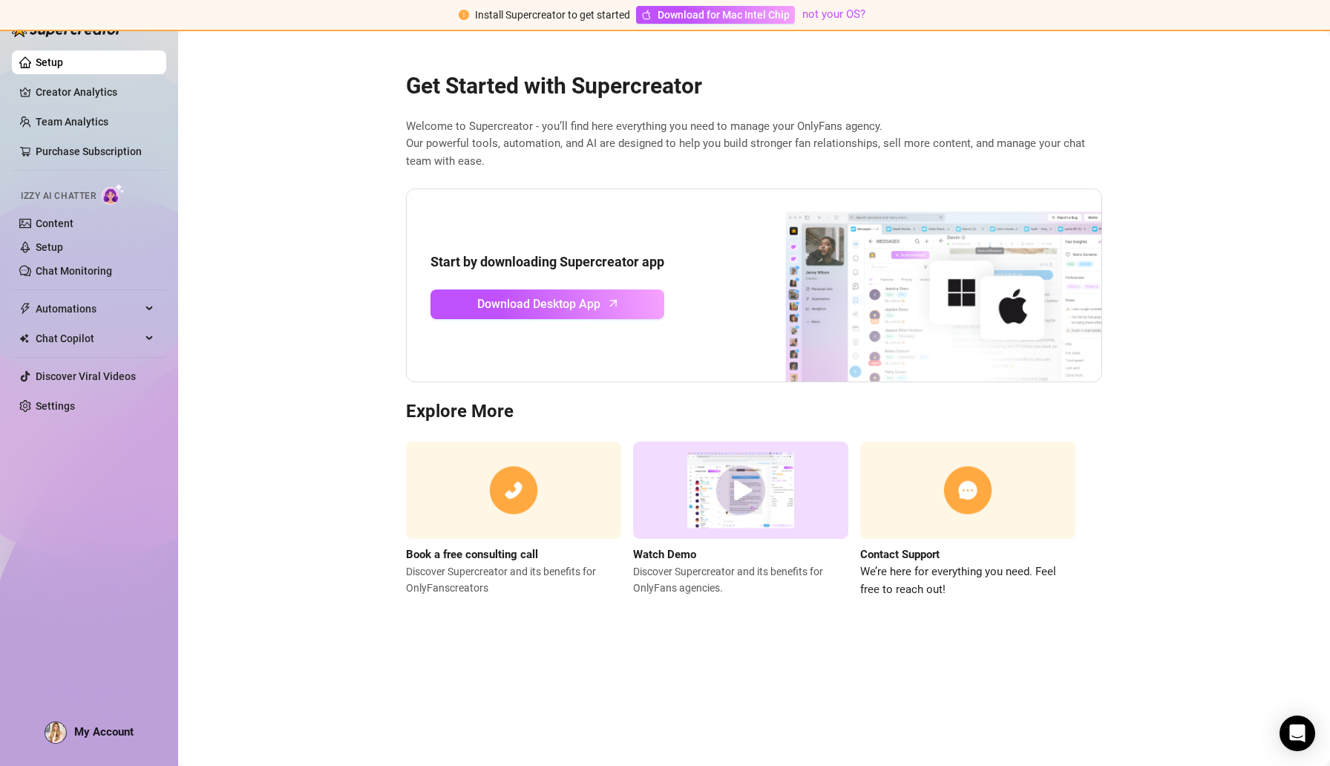 This screenshot has height=766, width=1330. What do you see at coordinates (113, 194) in the screenshot?
I see `img: AI Chatter` at bounding box center [113, 194].